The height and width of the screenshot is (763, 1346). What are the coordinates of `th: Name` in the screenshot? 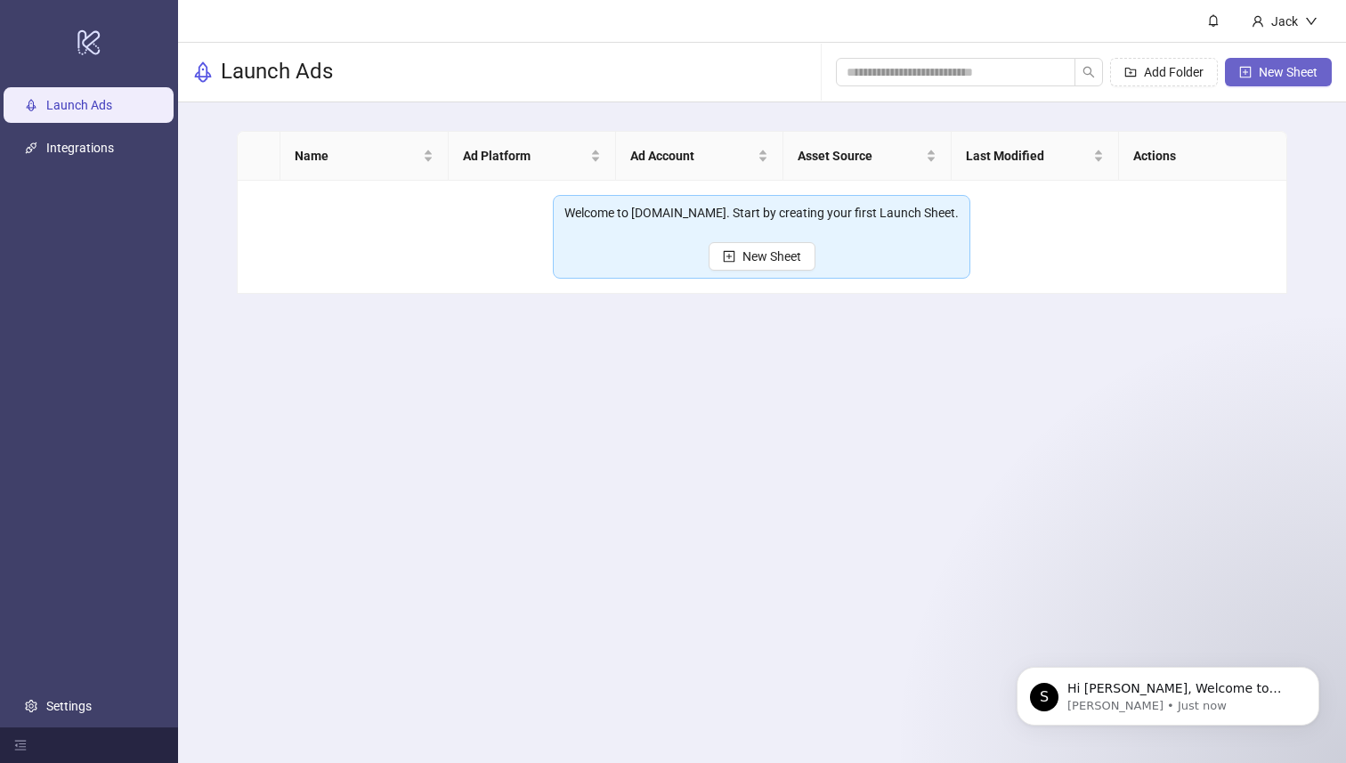 It's located at (364, 156).